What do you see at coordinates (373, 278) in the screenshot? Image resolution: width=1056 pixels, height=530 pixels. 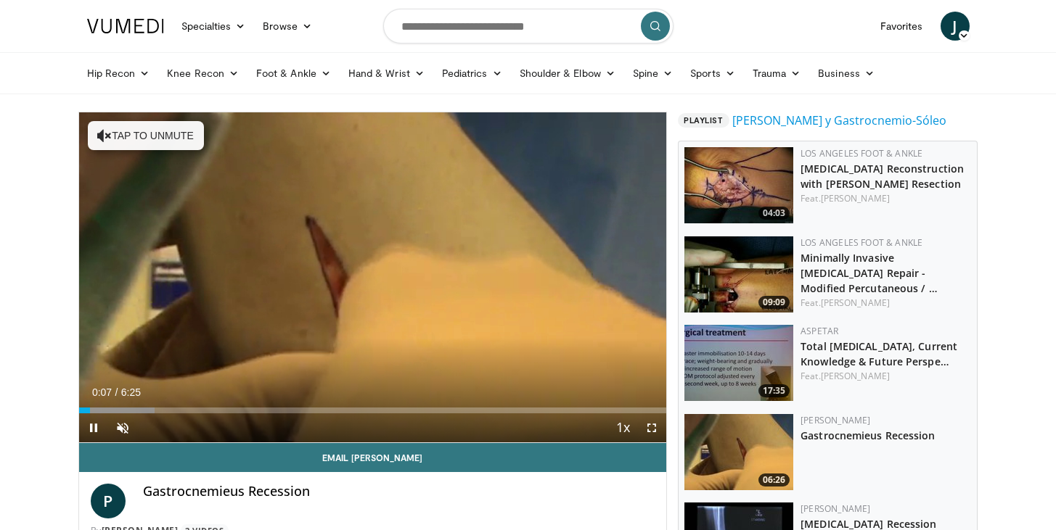 I see `video-js: Video Player` at bounding box center [373, 278].